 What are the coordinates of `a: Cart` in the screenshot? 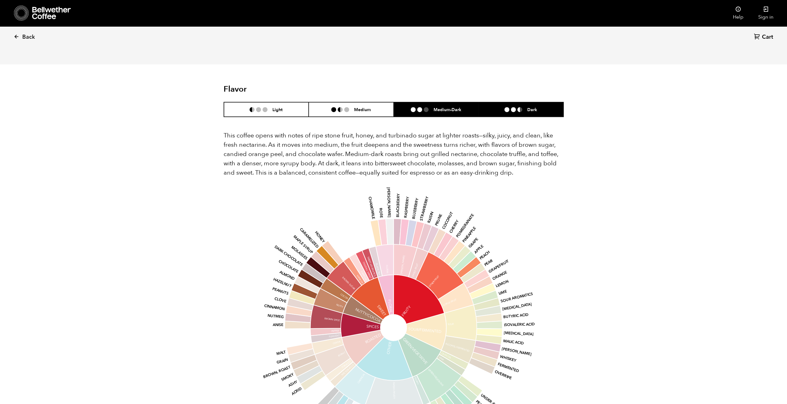 It's located at (764, 37).